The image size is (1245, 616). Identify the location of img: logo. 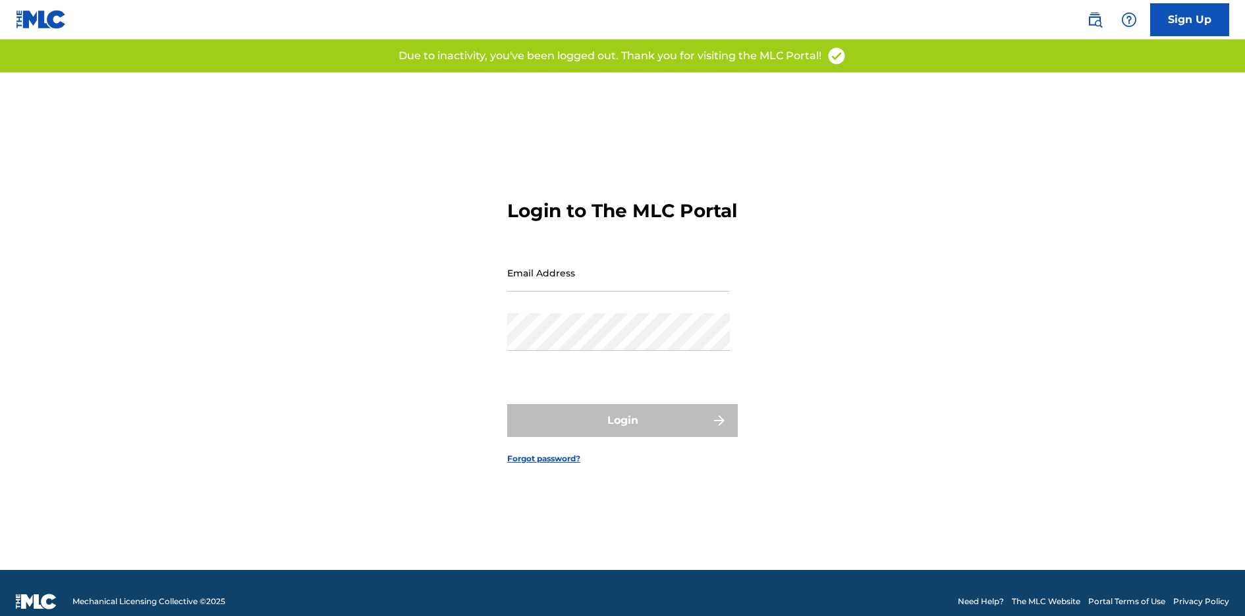
(36, 602).